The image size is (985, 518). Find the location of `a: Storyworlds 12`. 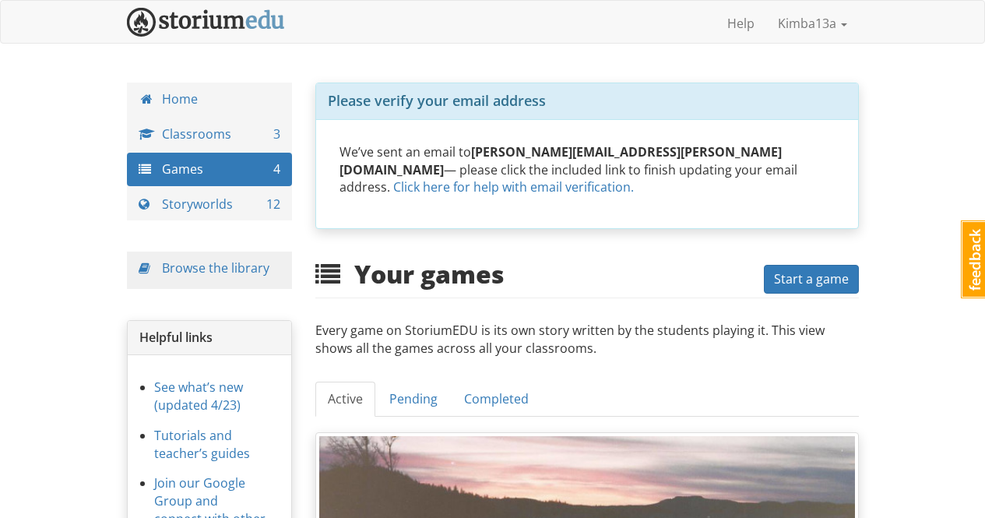

a: Storyworlds 12 is located at coordinates (209, 204).